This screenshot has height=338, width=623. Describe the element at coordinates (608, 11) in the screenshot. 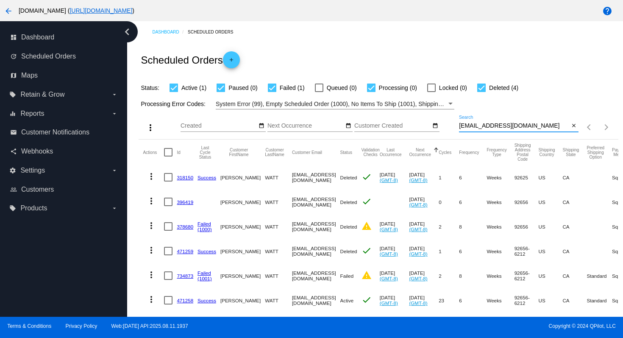

I see `mat-icon: help` at that location.